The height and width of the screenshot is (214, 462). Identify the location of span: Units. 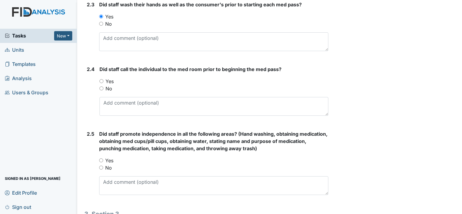
(15, 50).